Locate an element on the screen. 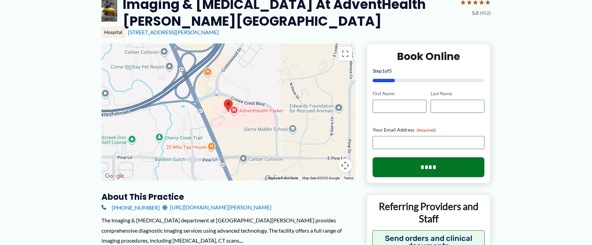  span: (Required) is located at coordinates (426, 130).